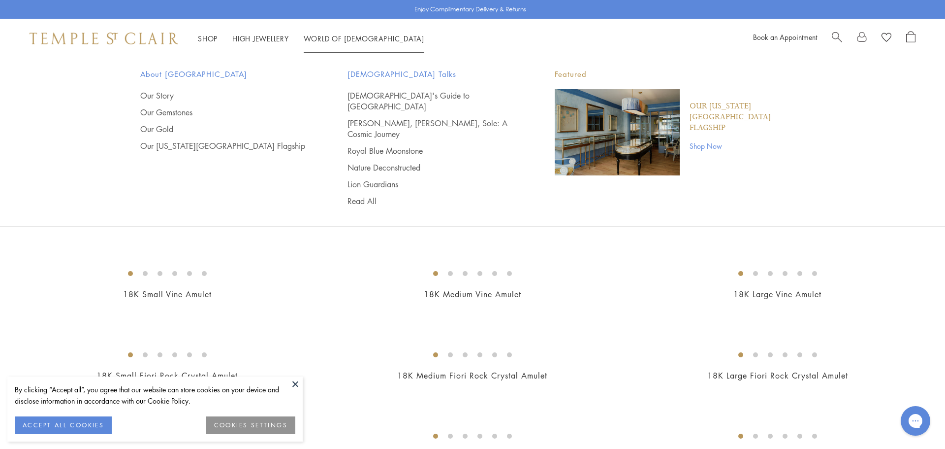 The height and width of the screenshot is (449, 945). I want to click on a: Our Gemstones, so click(224, 112).